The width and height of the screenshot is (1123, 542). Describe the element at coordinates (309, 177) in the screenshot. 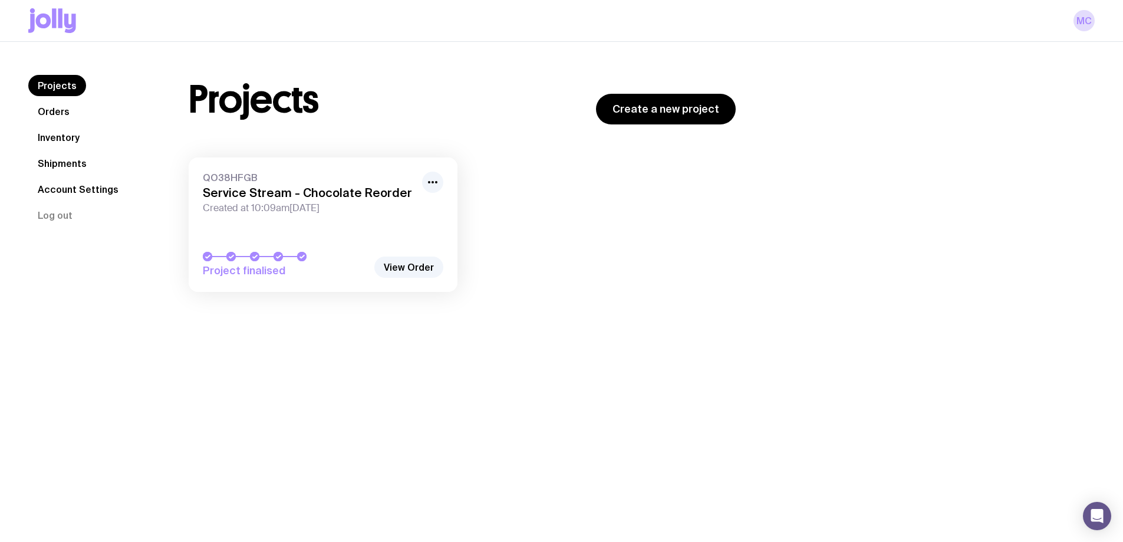

I see `span: QO38HFGB` at that location.